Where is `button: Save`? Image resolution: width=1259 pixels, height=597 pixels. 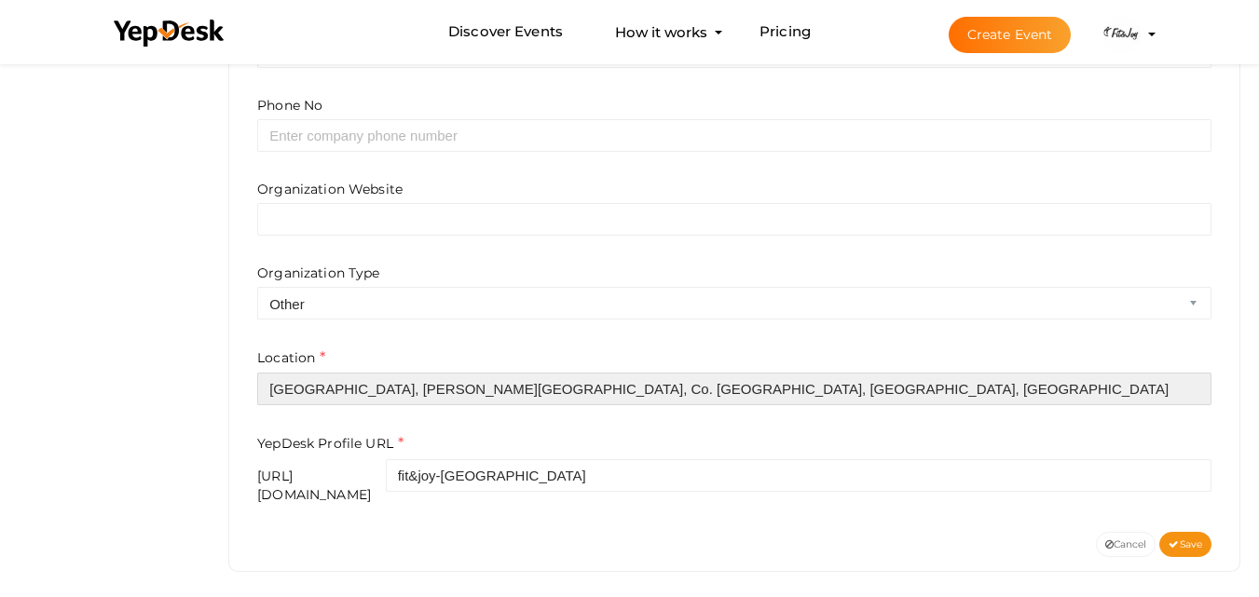
button: Save is located at coordinates (1186, 544).